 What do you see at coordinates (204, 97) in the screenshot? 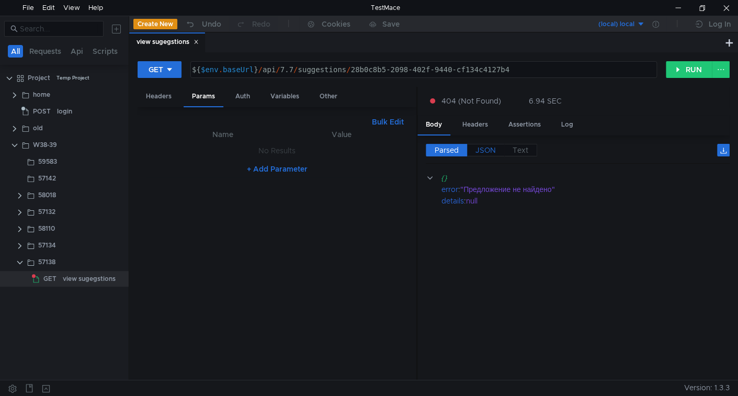
I see `div: Params` at bounding box center [204, 97].